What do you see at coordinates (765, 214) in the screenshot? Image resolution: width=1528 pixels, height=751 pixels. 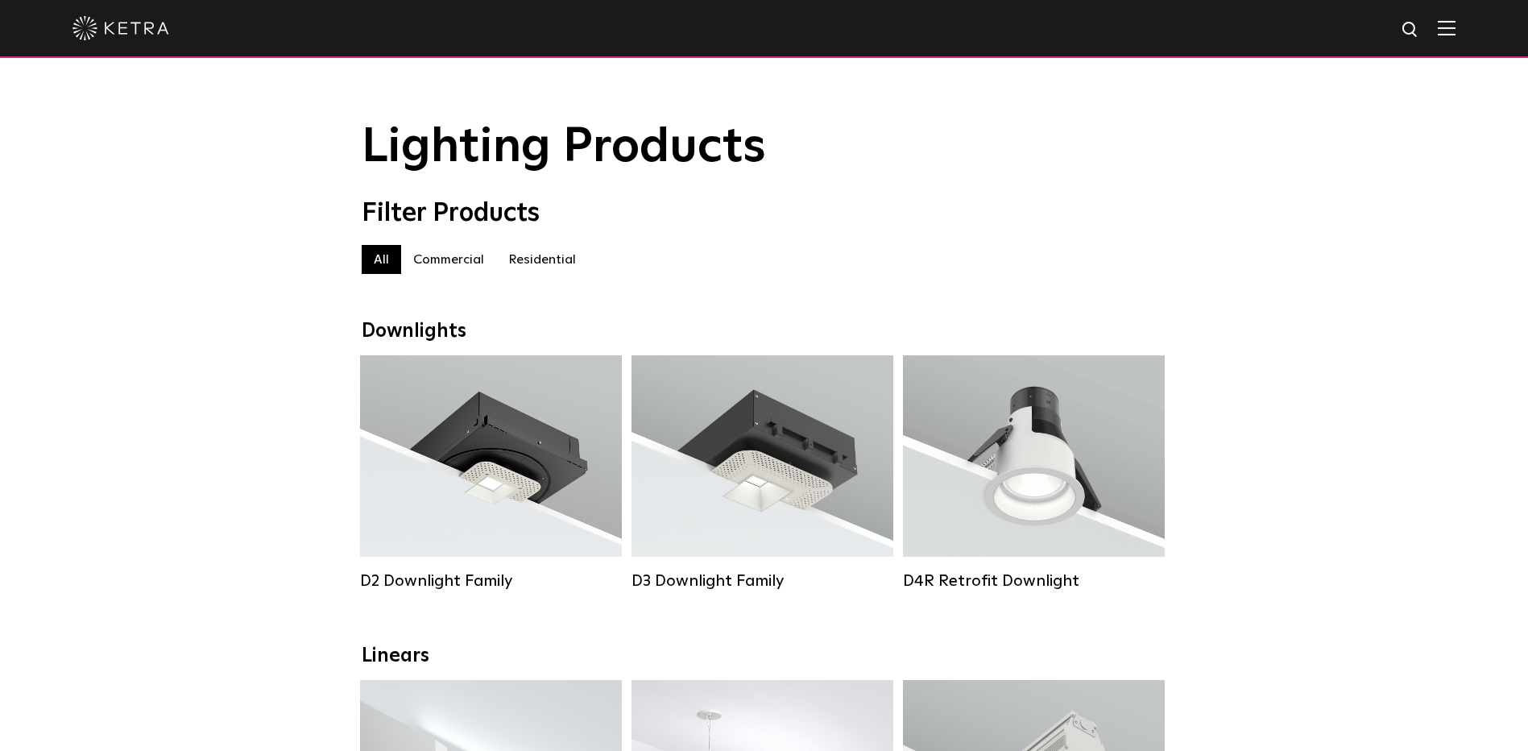 I see `div: Filter Products` at bounding box center [765, 214].